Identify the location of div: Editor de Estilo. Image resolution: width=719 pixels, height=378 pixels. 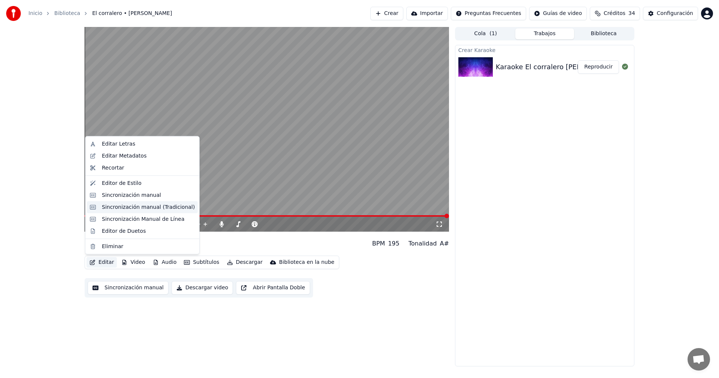
(122, 183).